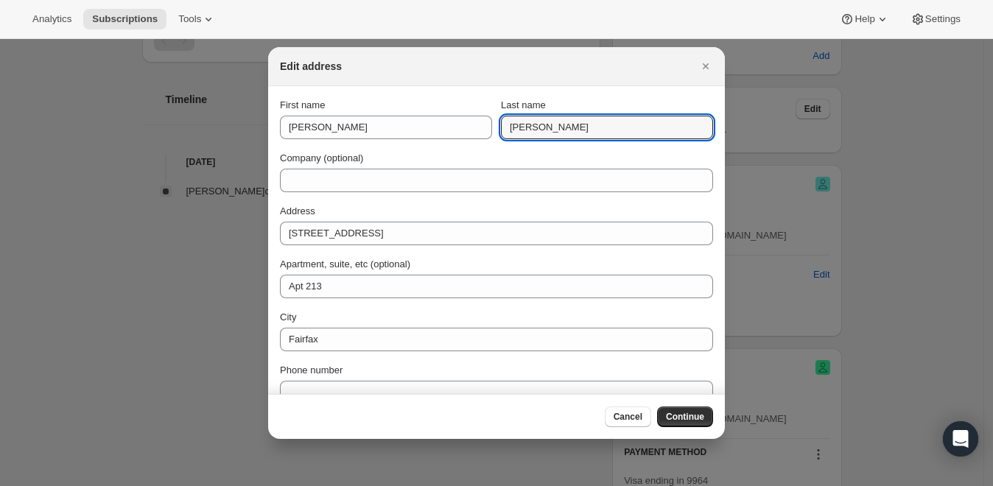 This screenshot has width=993, height=486. What do you see at coordinates (961, 439) in the screenshot?
I see `div: Open Intercom Messenger` at bounding box center [961, 439].